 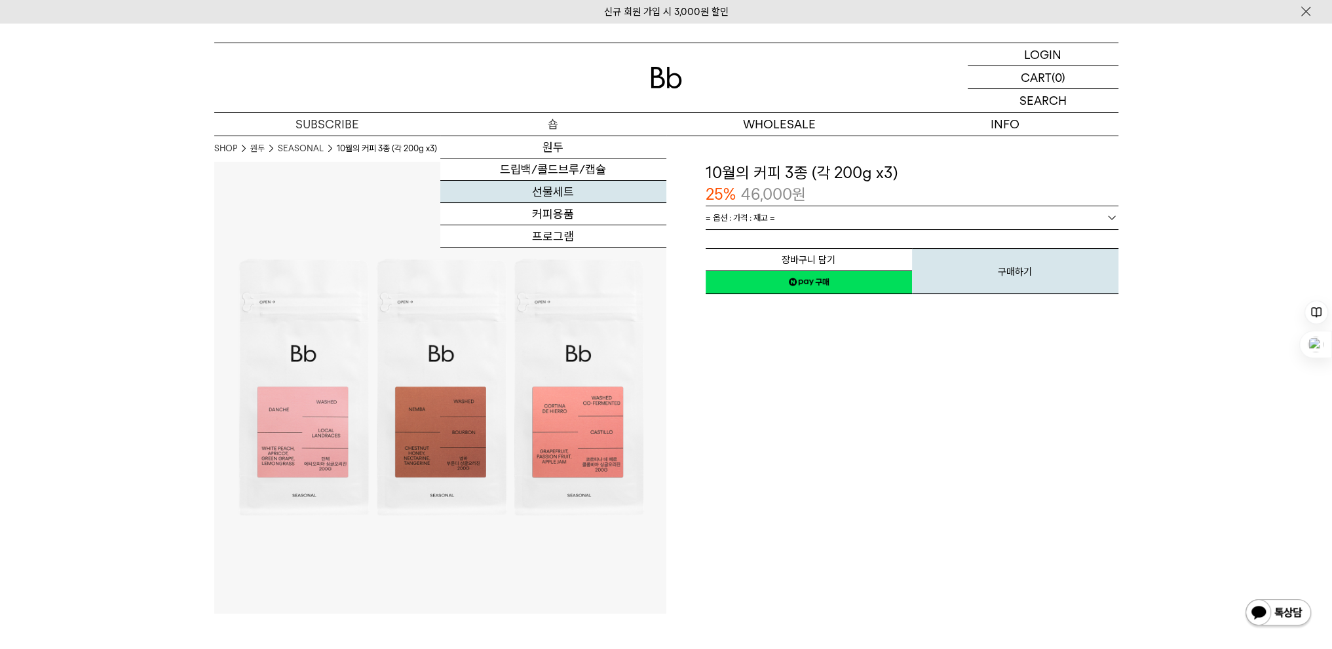 What do you see at coordinates (225, 149) in the screenshot?
I see `a: SHOP` at bounding box center [225, 149].